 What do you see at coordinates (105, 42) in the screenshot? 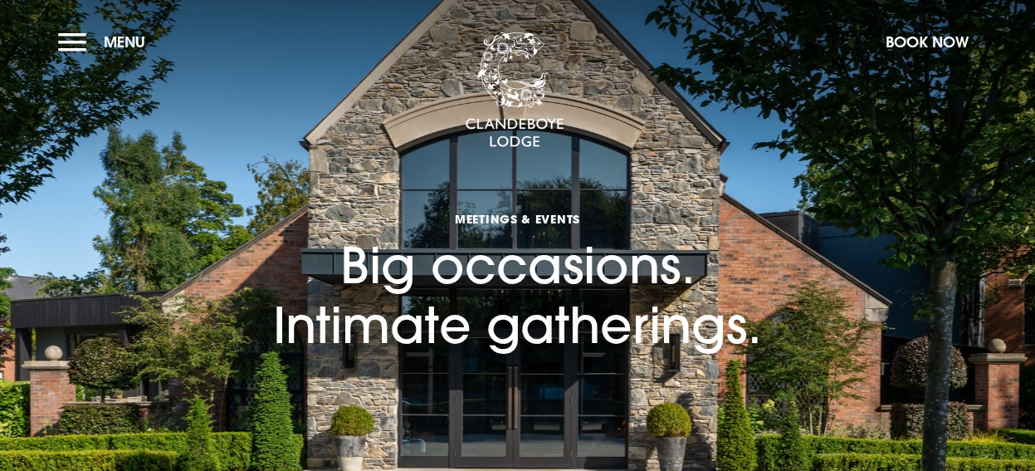
I see `button: Menu` at bounding box center [105, 42].